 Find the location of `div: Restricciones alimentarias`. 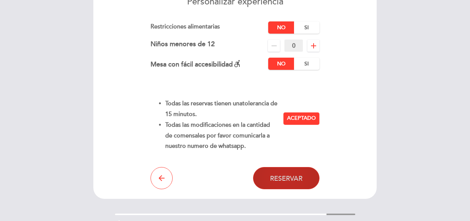

div: Restricciones alimentarias is located at coordinates (209, 27).